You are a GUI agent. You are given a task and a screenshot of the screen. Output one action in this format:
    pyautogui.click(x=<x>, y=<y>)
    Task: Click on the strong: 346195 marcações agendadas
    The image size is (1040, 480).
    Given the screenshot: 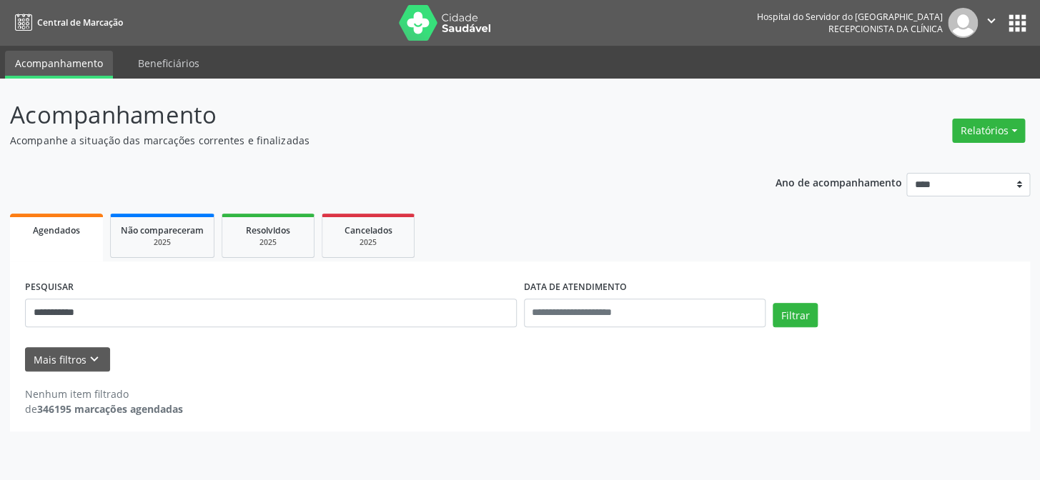 What is the action you would take?
    pyautogui.click(x=110, y=409)
    